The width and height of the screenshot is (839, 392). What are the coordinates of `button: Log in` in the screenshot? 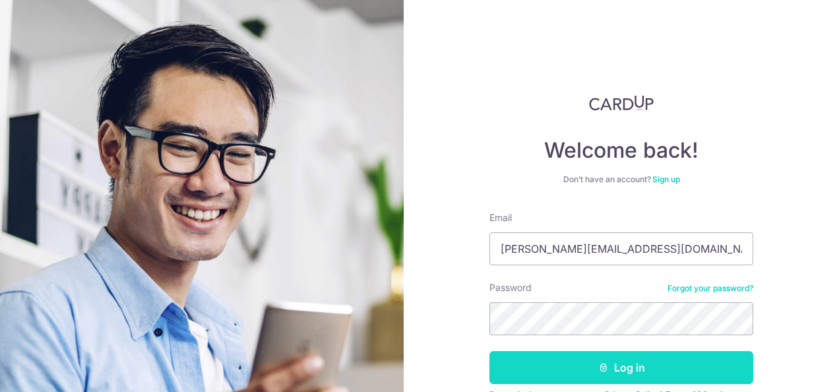 It's located at (621, 367).